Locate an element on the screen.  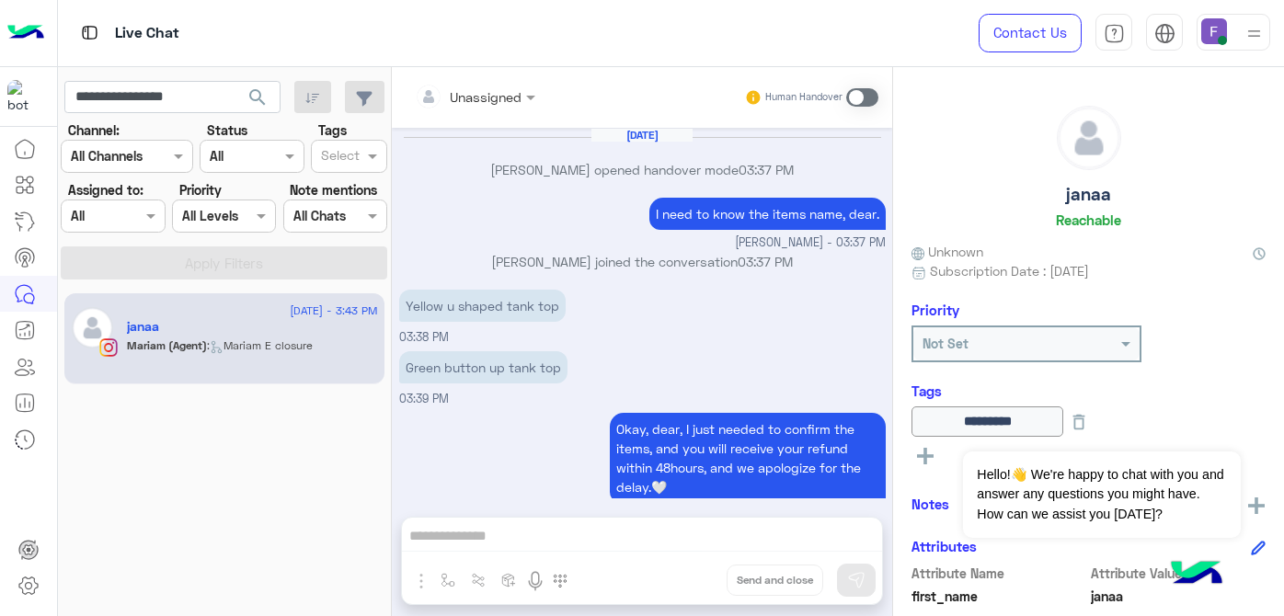
button: Send and close is located at coordinates (774, 580).